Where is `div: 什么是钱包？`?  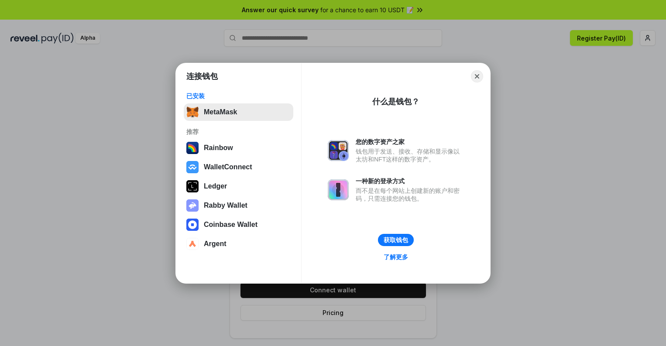
div: 什么是钱包？ is located at coordinates (396, 102).